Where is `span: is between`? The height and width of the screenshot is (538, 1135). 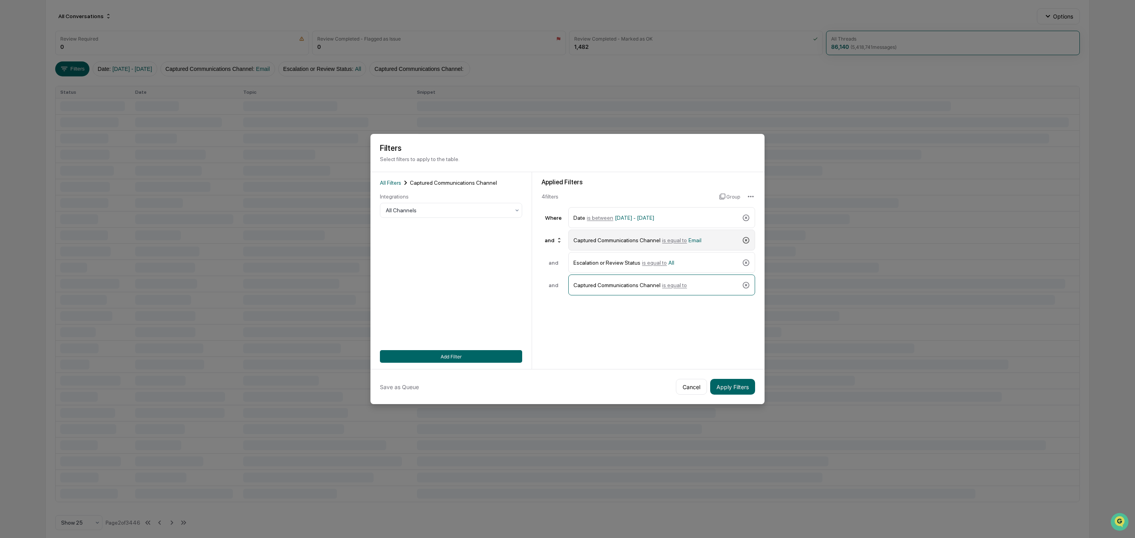 span: is between is located at coordinates (600, 218).